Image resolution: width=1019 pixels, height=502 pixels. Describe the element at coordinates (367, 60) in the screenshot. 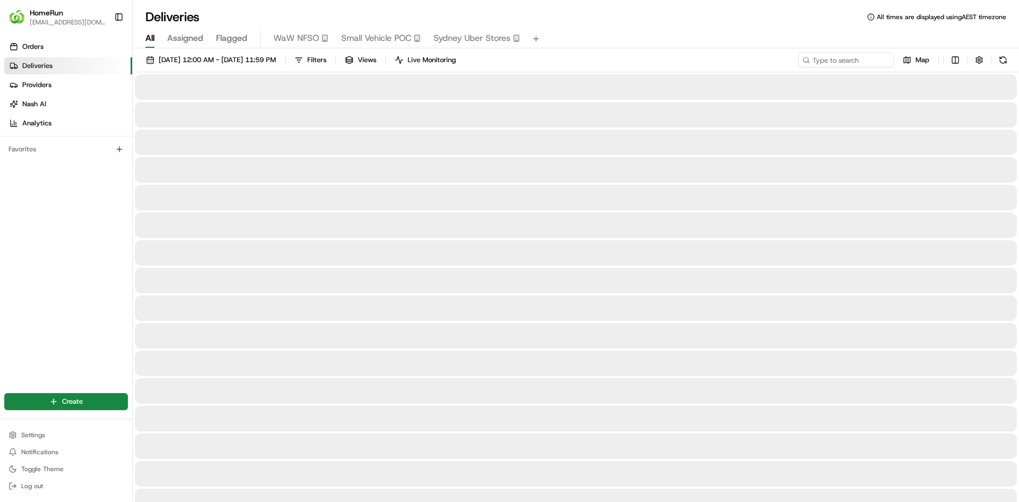

I see `span: Views` at that location.